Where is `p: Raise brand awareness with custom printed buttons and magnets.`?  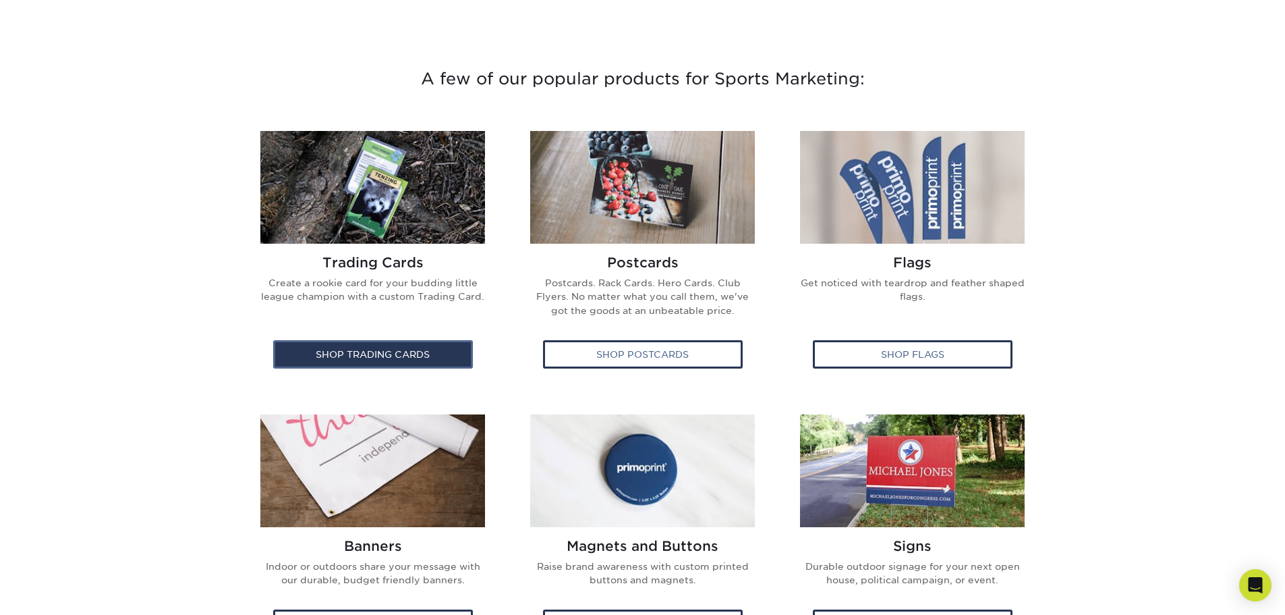 p: Raise brand awareness with custom printed buttons and magnets. is located at coordinates (643, 578).